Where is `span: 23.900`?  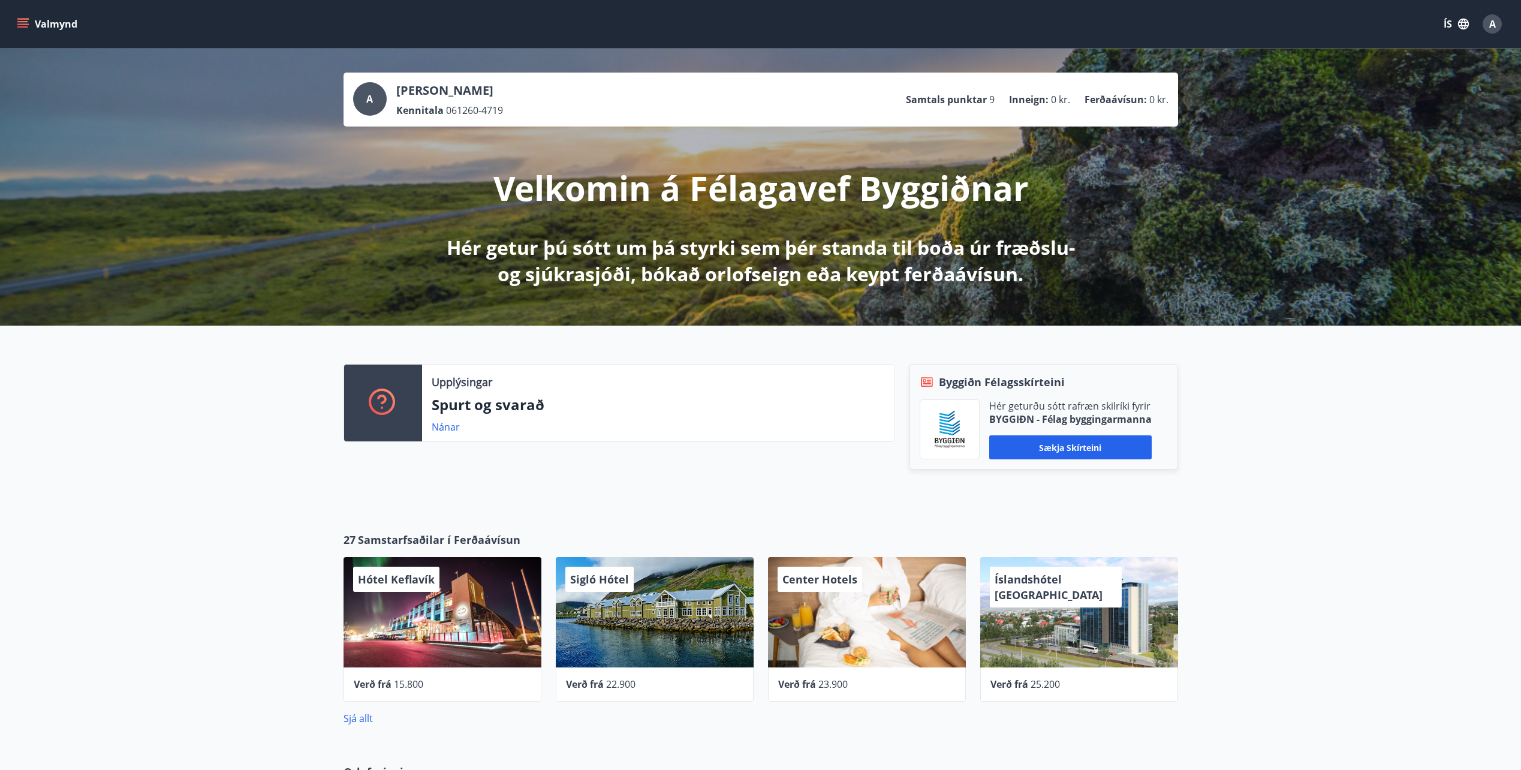
span: 23.900 is located at coordinates (833, 684).